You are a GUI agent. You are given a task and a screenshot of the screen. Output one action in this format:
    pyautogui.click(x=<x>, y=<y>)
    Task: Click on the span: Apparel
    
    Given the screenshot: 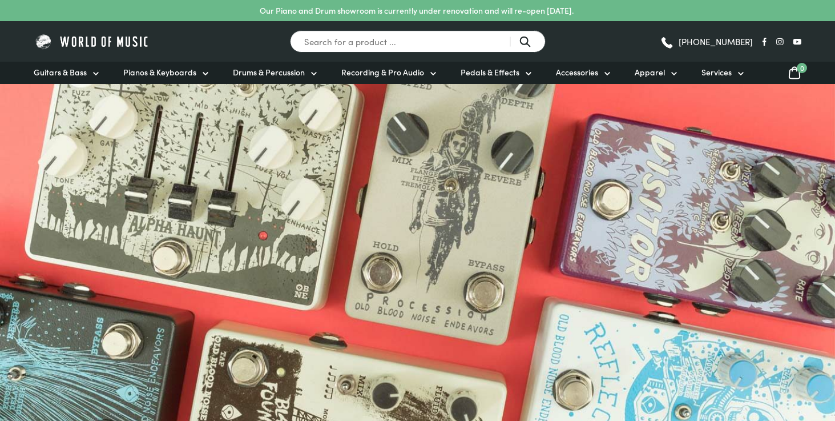 What is the action you would take?
    pyautogui.click(x=650, y=72)
    